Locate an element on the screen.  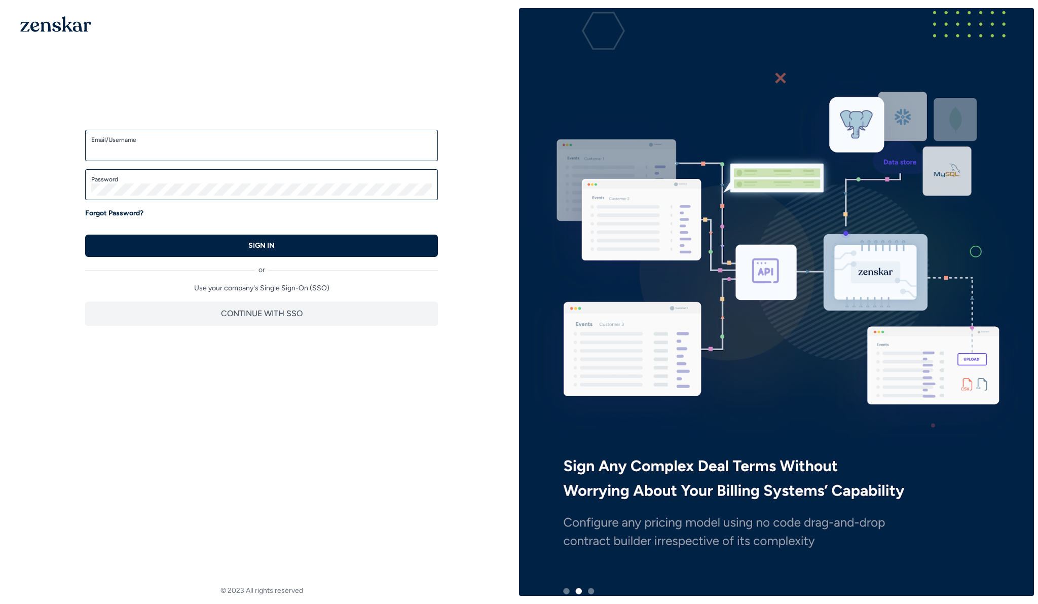
footer: © 2023 All rights reserved is located at coordinates (262, 591).